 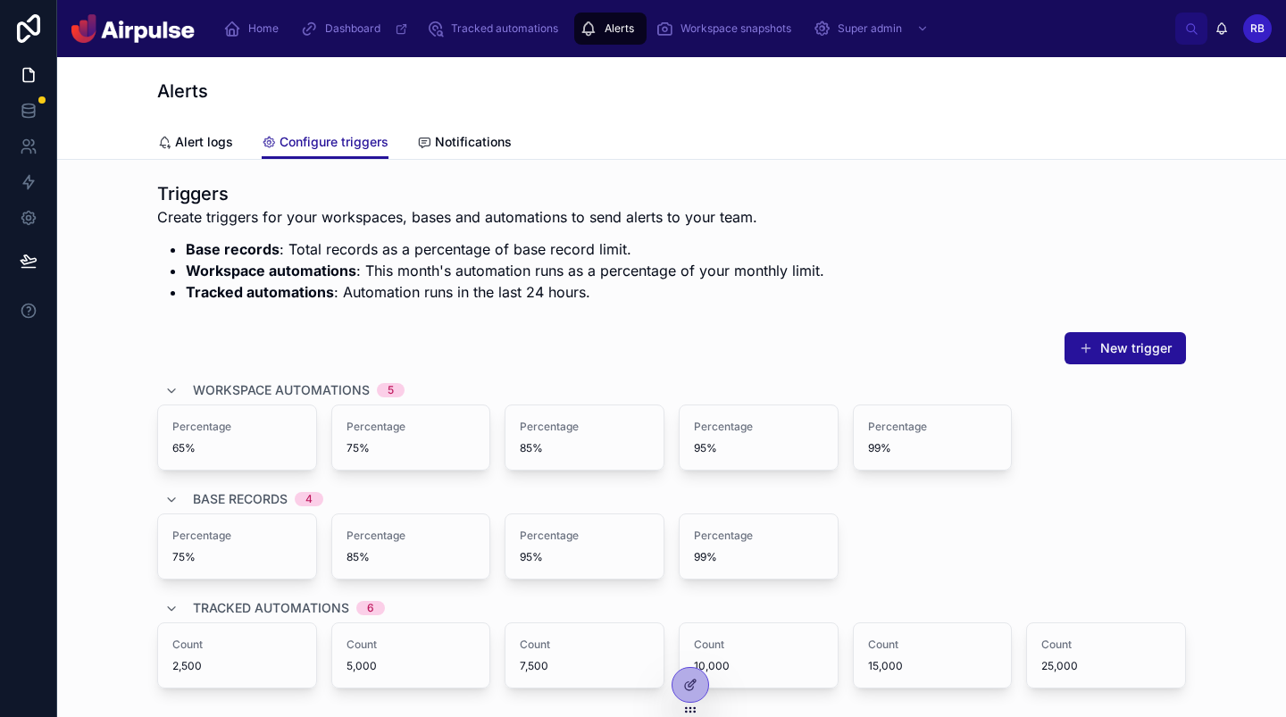 What do you see at coordinates (736, 29) in the screenshot?
I see `span: Workspace snapshots` at bounding box center [736, 29].